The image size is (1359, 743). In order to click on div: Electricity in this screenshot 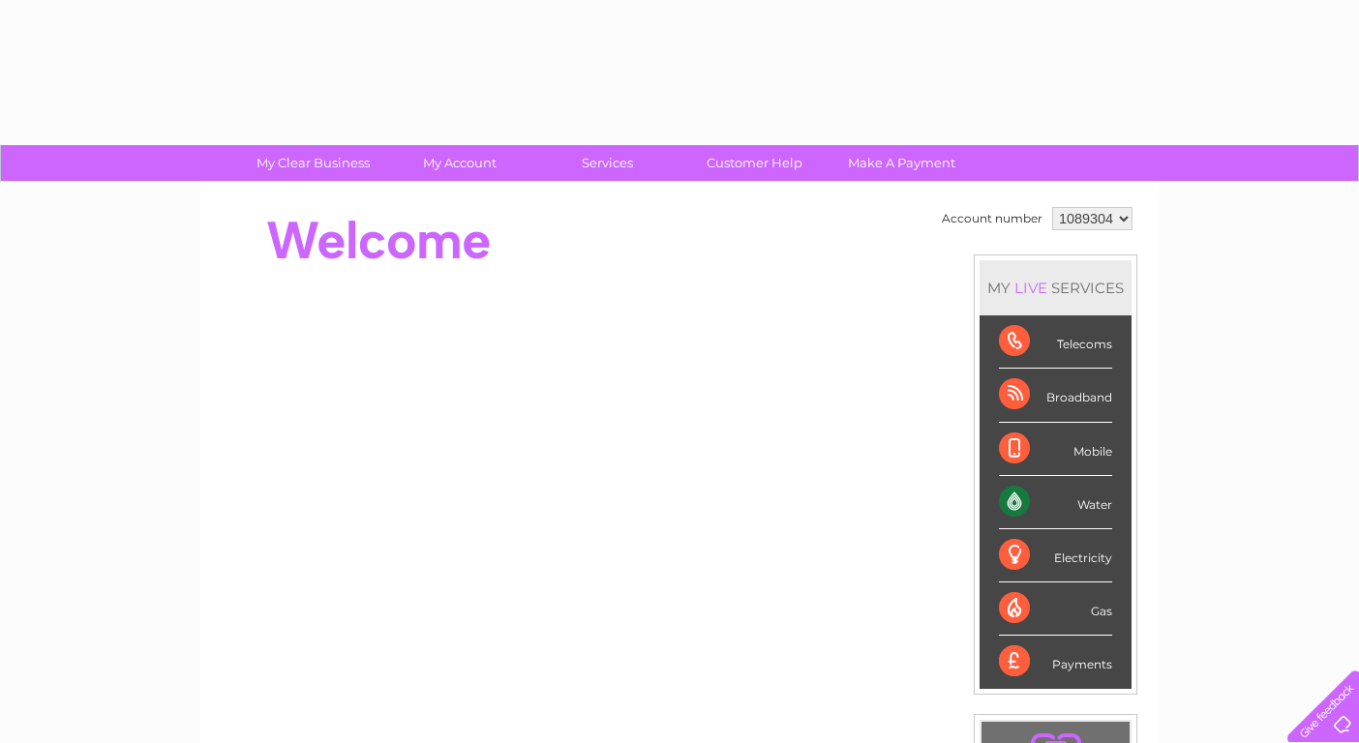, I will do `click(1055, 556)`.